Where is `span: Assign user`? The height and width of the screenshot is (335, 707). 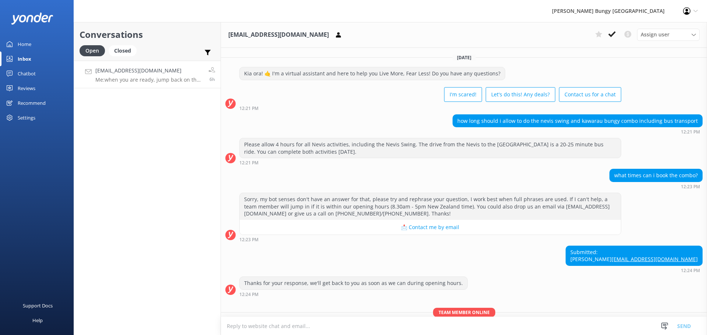
span: Assign user is located at coordinates (655, 35).